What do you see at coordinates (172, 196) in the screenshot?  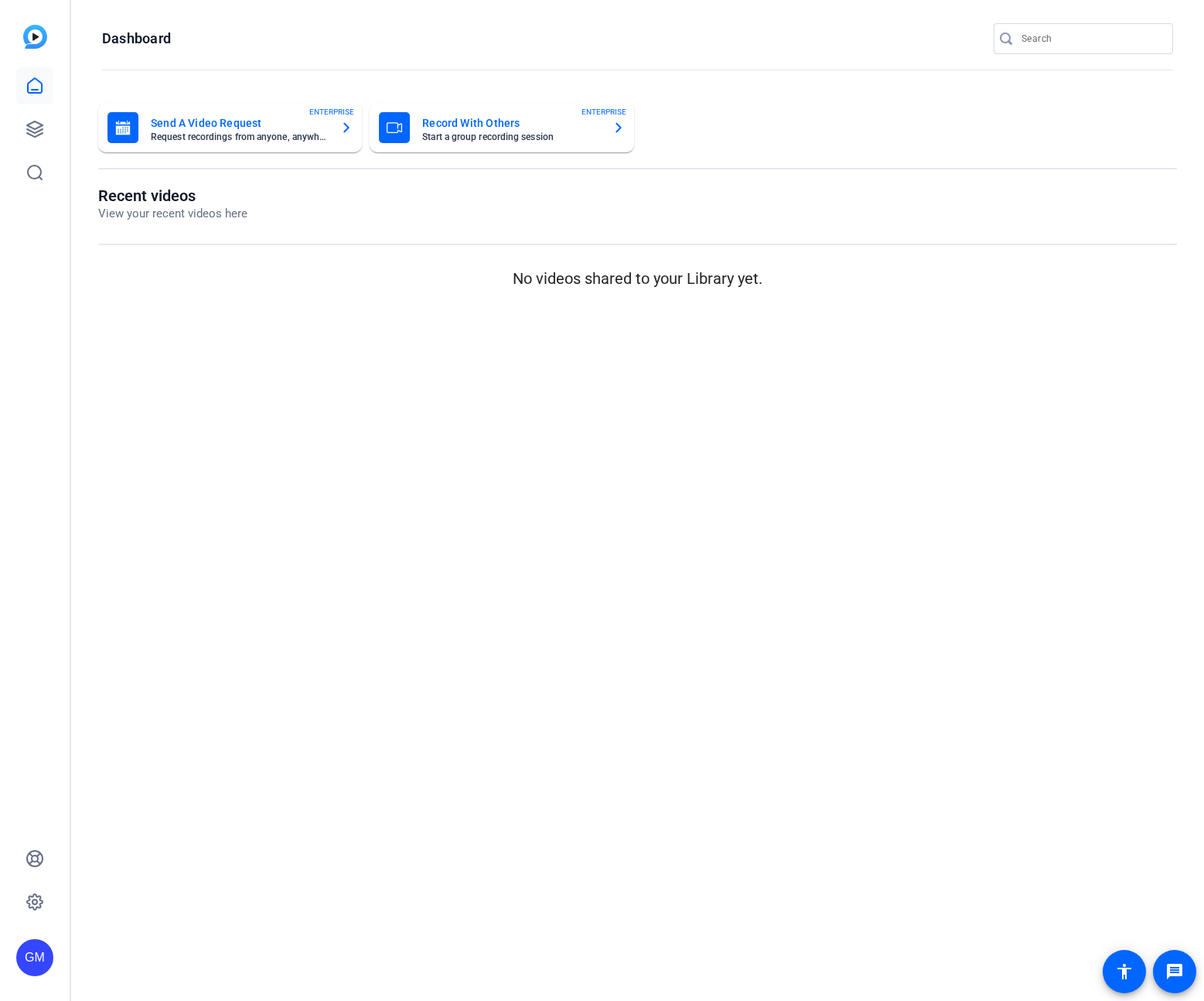 I see `h1: Recent videos` at bounding box center [172, 196].